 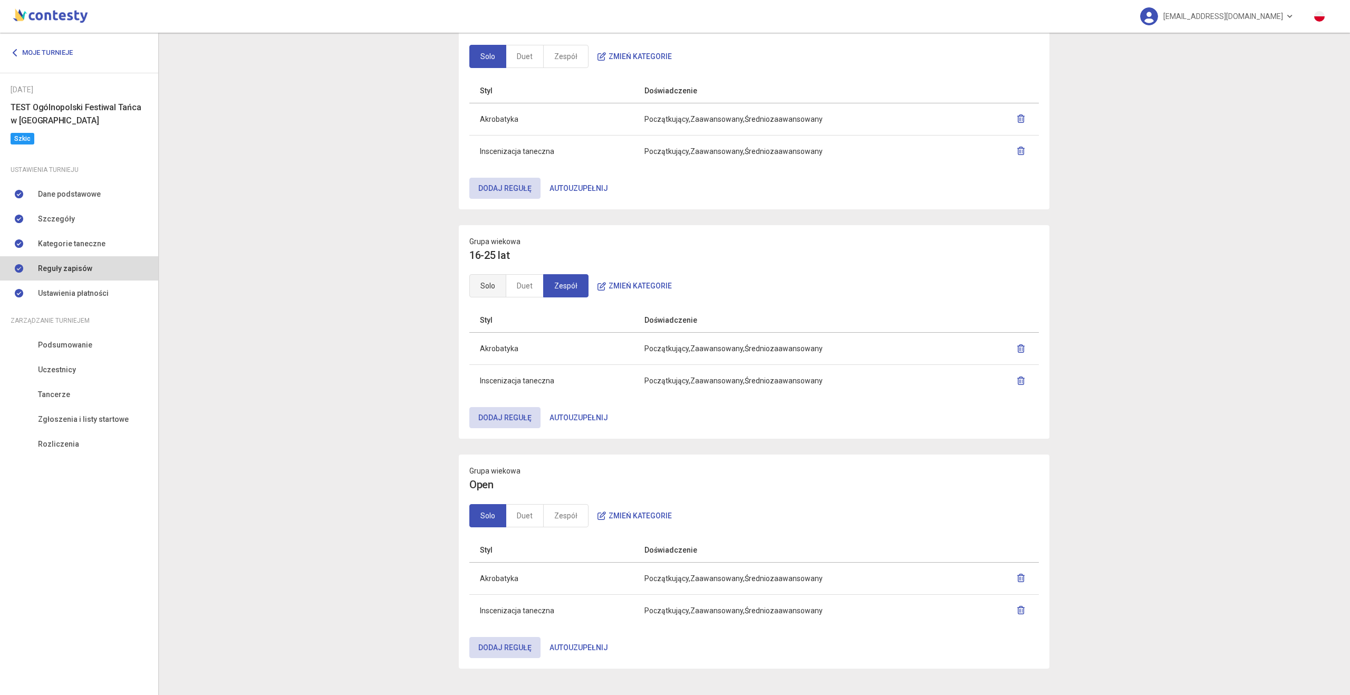 What do you see at coordinates (79, 170) in the screenshot?
I see `div: Ustawienia turnieju` at bounding box center [79, 170].